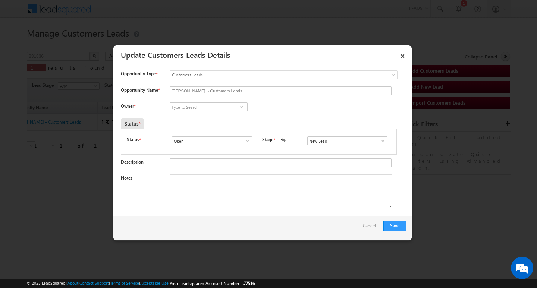 Image resolution: width=537 pixels, height=288 pixels. What do you see at coordinates (140, 90) in the screenshot?
I see `label: Opportunity Name` at bounding box center [140, 90].